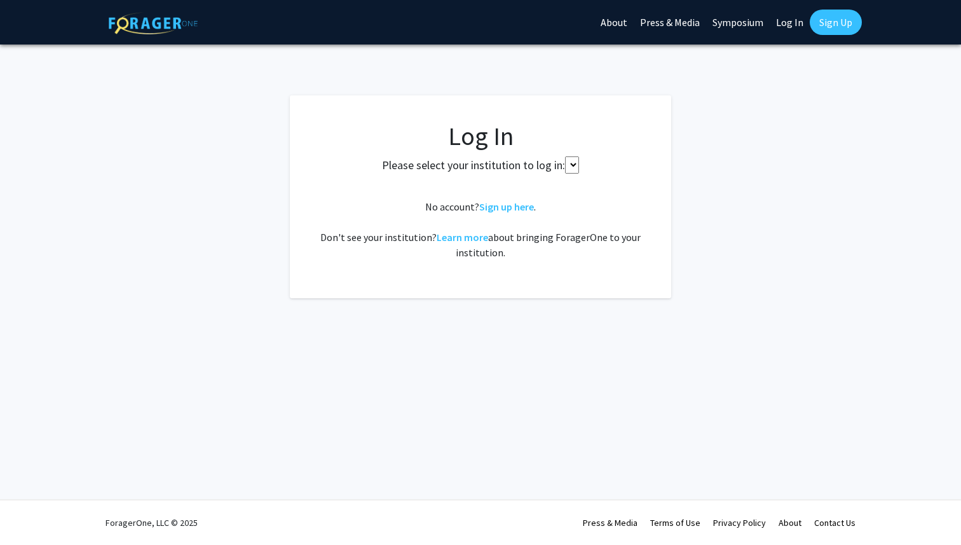 Image resolution: width=961 pixels, height=545 pixels. Describe the element at coordinates (507, 207) in the screenshot. I see `a: Sign up here` at that location.